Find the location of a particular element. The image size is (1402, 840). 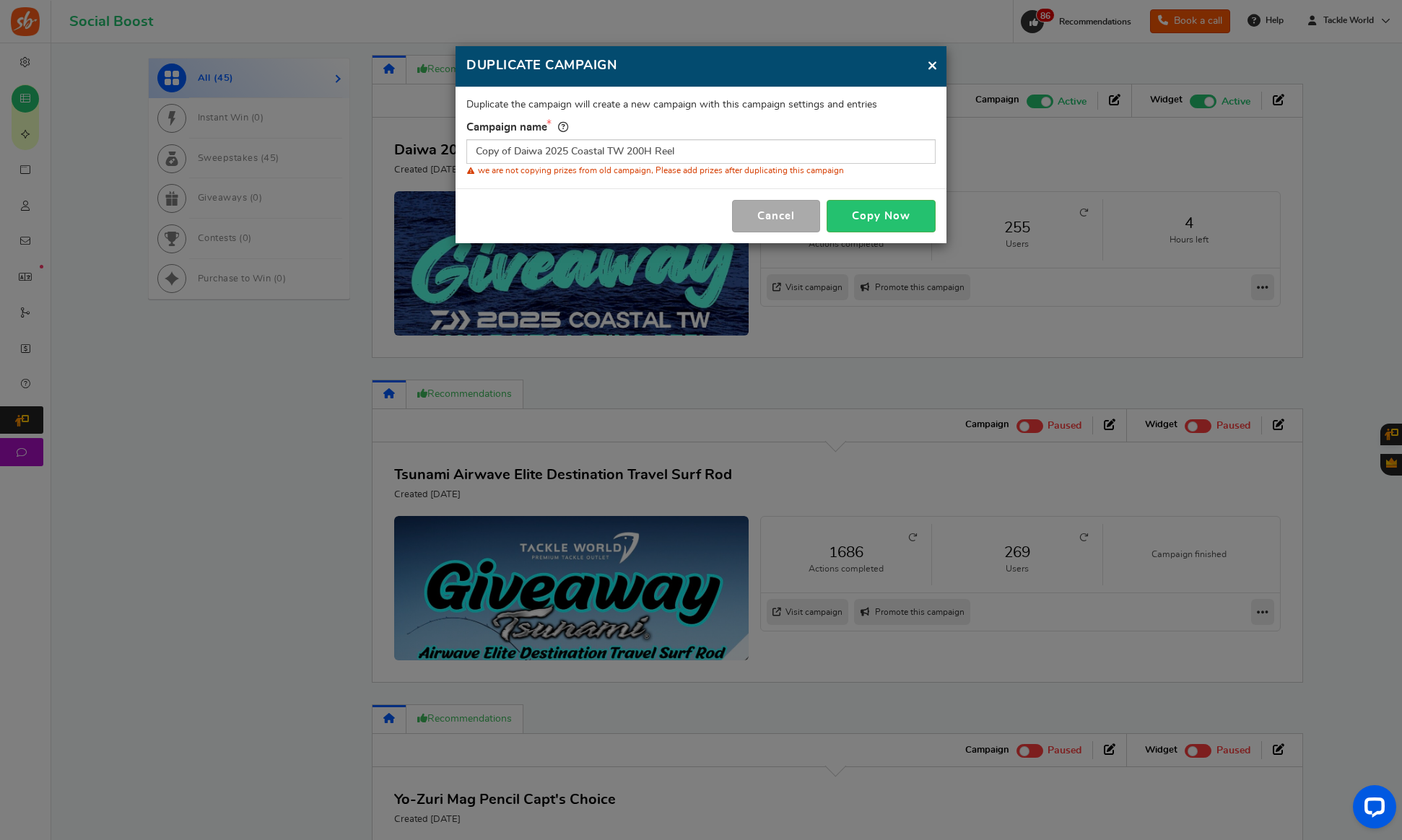

small: we are not copying prizes from old campaign, Please add prizes after duplicating this campaign is located at coordinates (656, 171).